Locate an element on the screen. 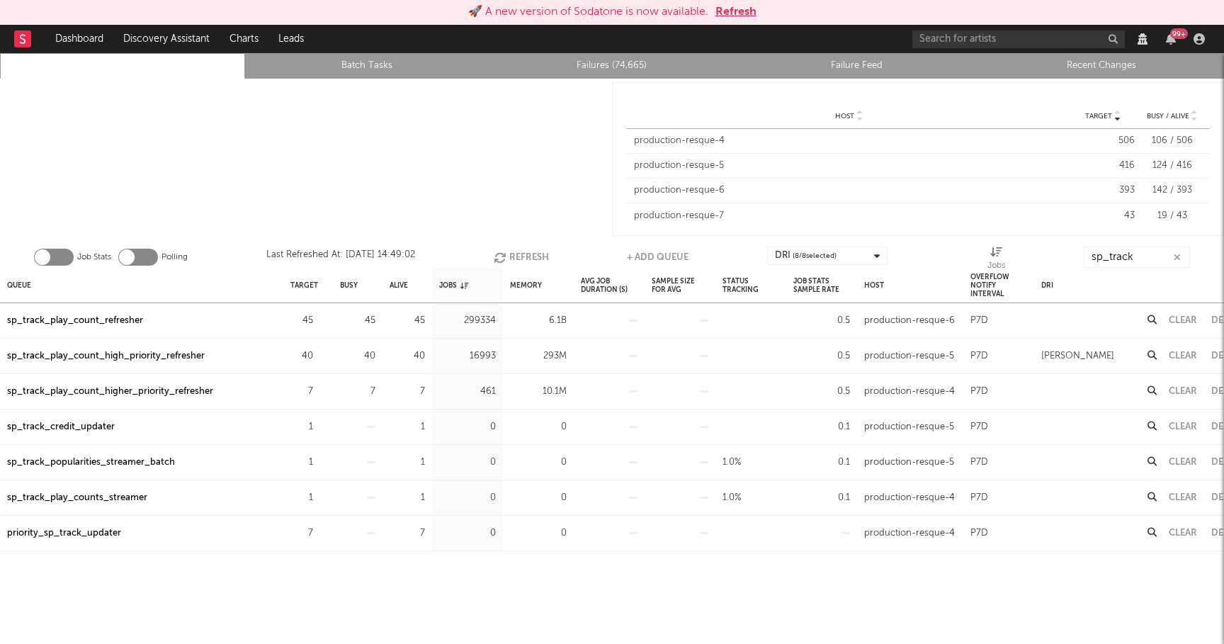 Image resolution: width=1224 pixels, height=644 pixels. div: 10.1M is located at coordinates (538, 392).